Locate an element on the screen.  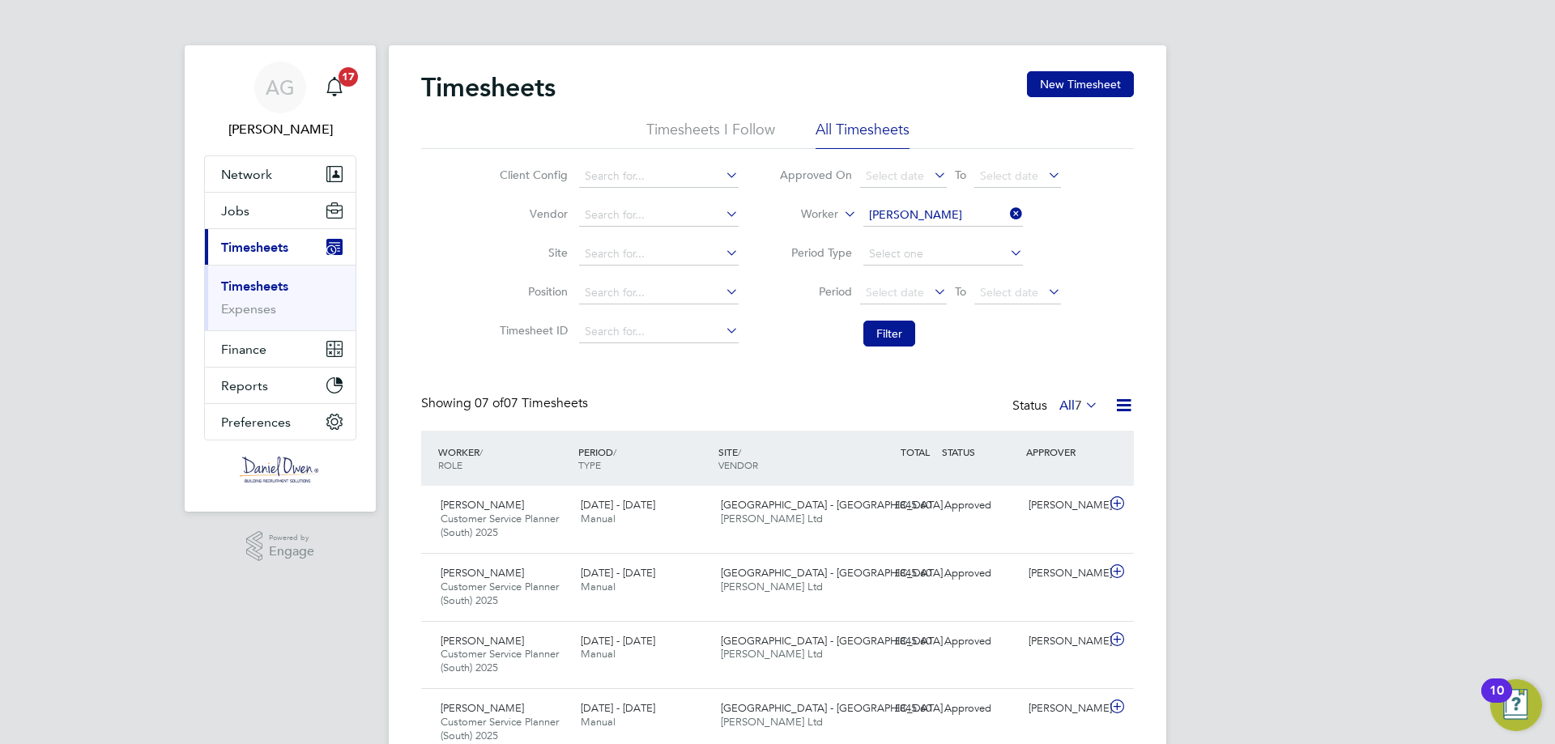
li: All Timesheets is located at coordinates (862, 134).